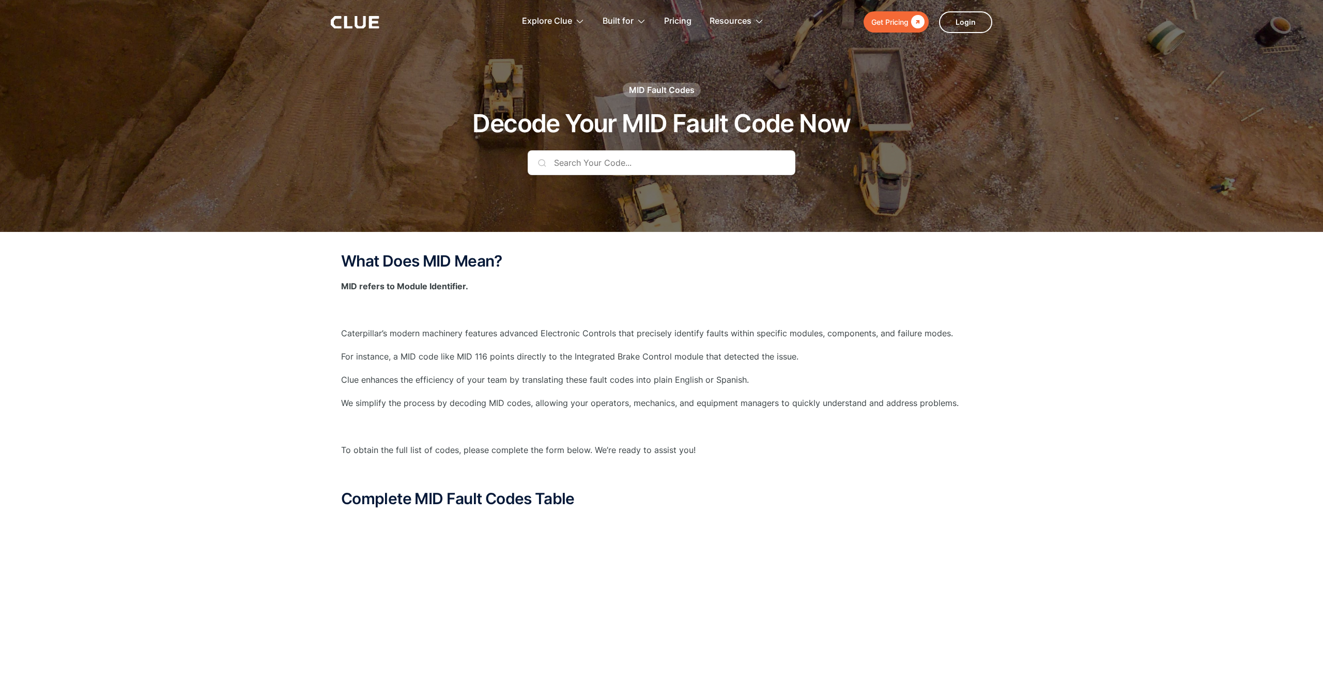 Image resolution: width=1323 pixels, height=686 pixels. I want to click on h2: What Does MID Mean?, so click(662, 261).